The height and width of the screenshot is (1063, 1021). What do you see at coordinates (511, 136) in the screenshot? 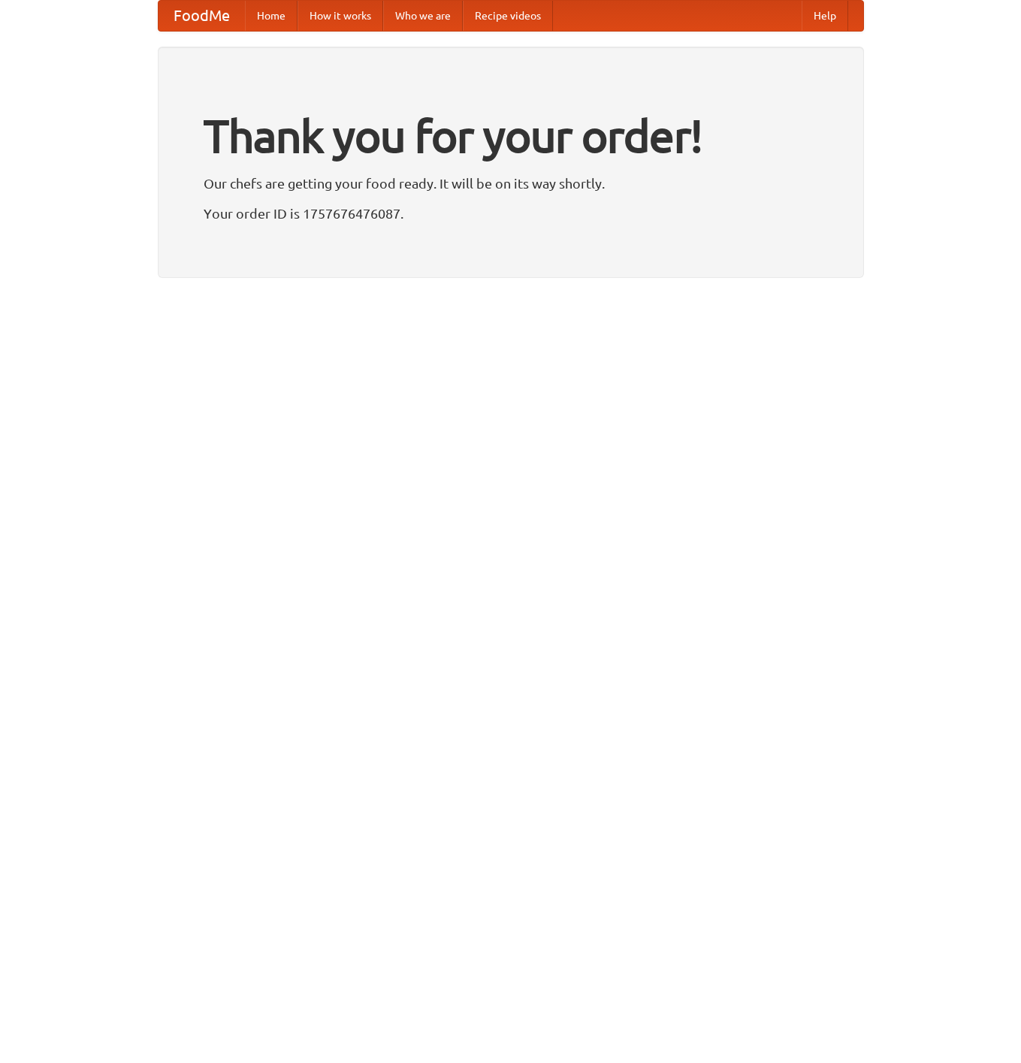
I see `h1: Thank you for your order!` at bounding box center [511, 136].